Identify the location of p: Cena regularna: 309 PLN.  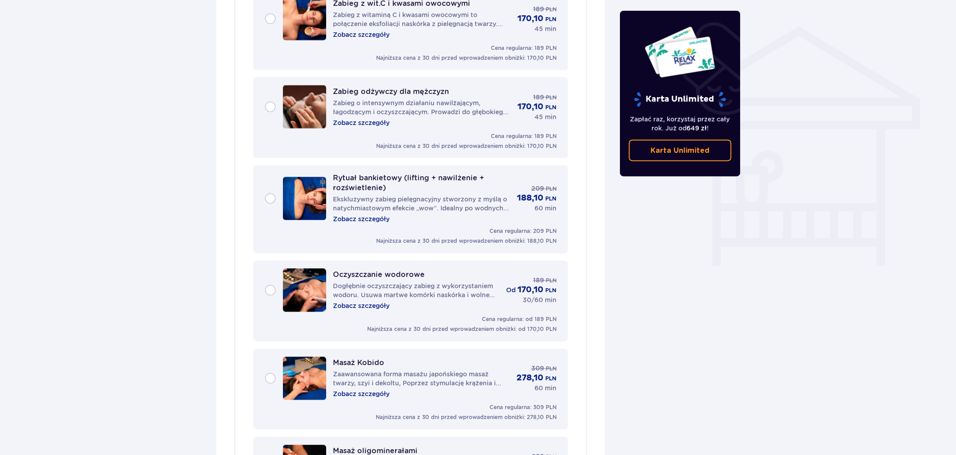
(523, 408).